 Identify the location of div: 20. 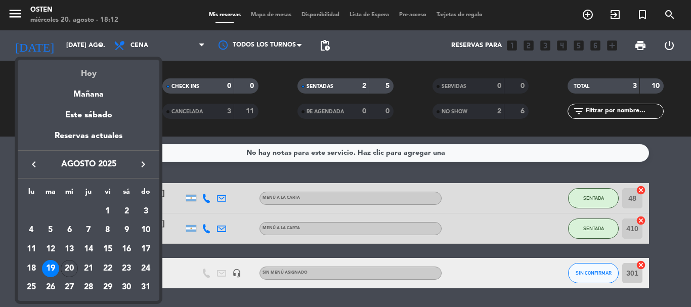
(69, 269).